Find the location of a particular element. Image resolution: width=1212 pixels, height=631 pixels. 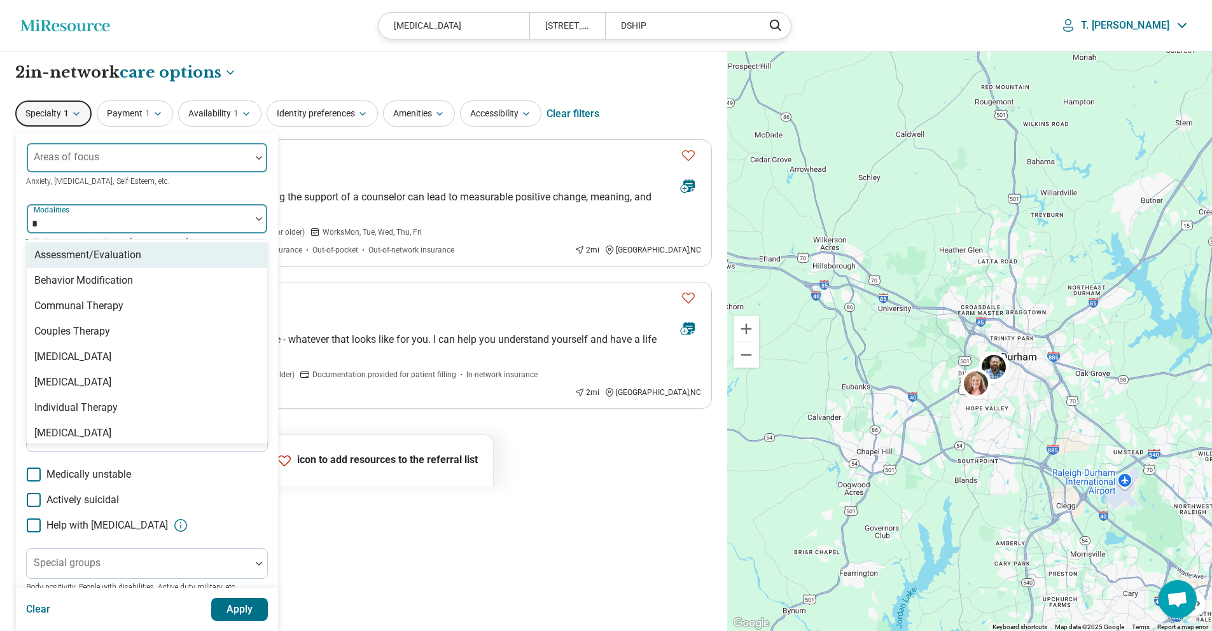

div: Communal Therapy is located at coordinates (79, 306).